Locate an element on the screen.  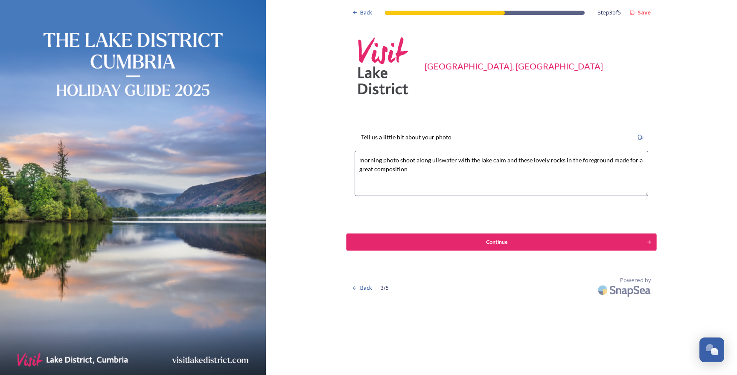
div: Continue is located at coordinates (496, 242).